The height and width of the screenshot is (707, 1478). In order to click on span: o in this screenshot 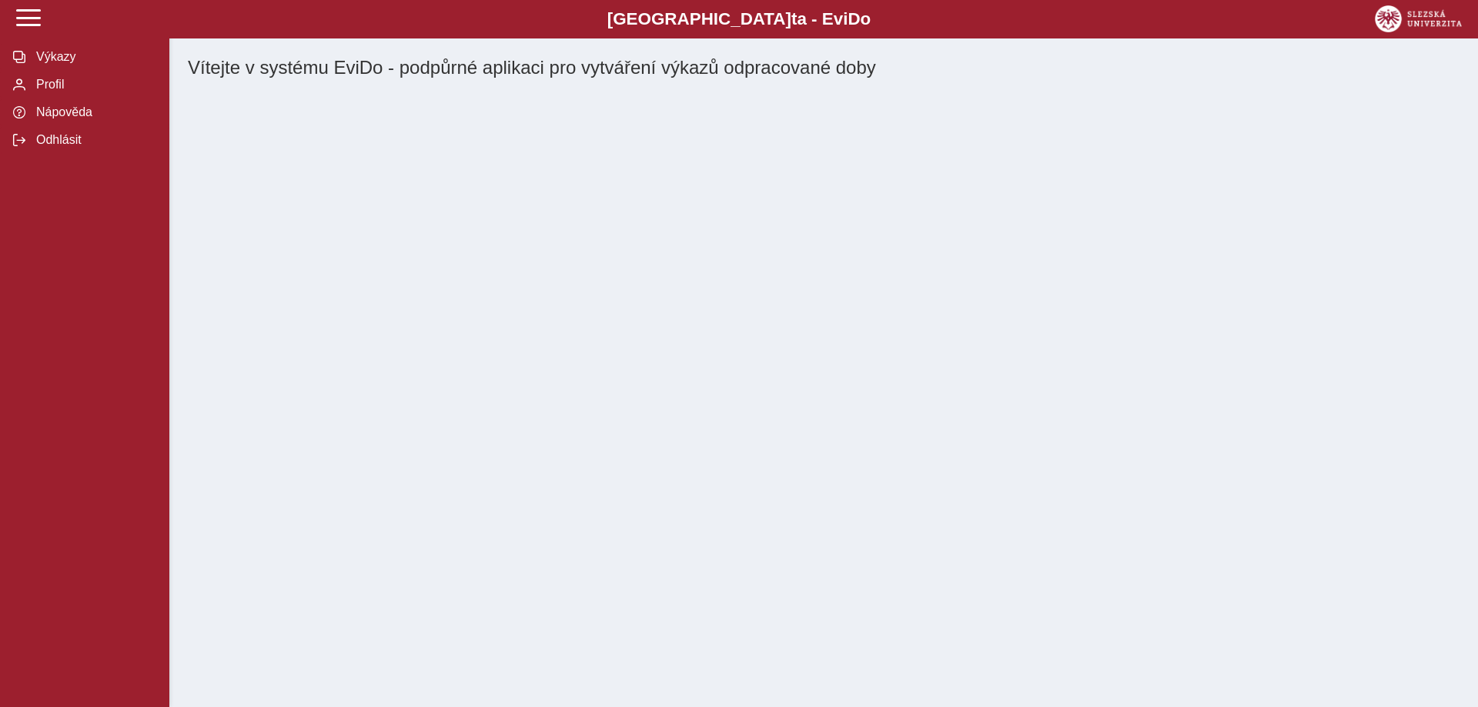, I will do `click(866, 18)`.